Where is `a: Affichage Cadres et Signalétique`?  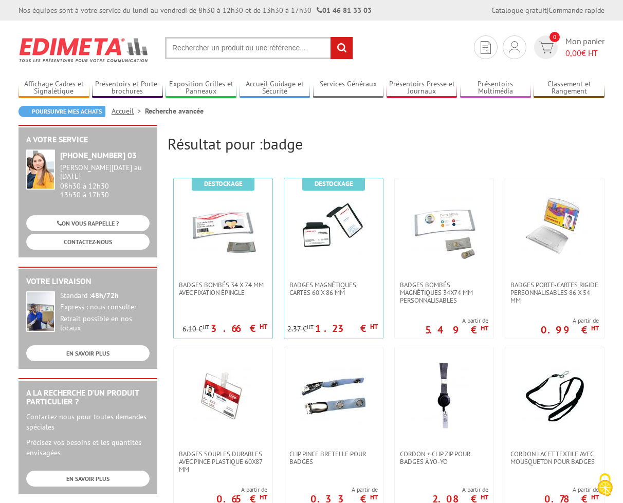 a: Affichage Cadres et Signalétique is located at coordinates (54, 88).